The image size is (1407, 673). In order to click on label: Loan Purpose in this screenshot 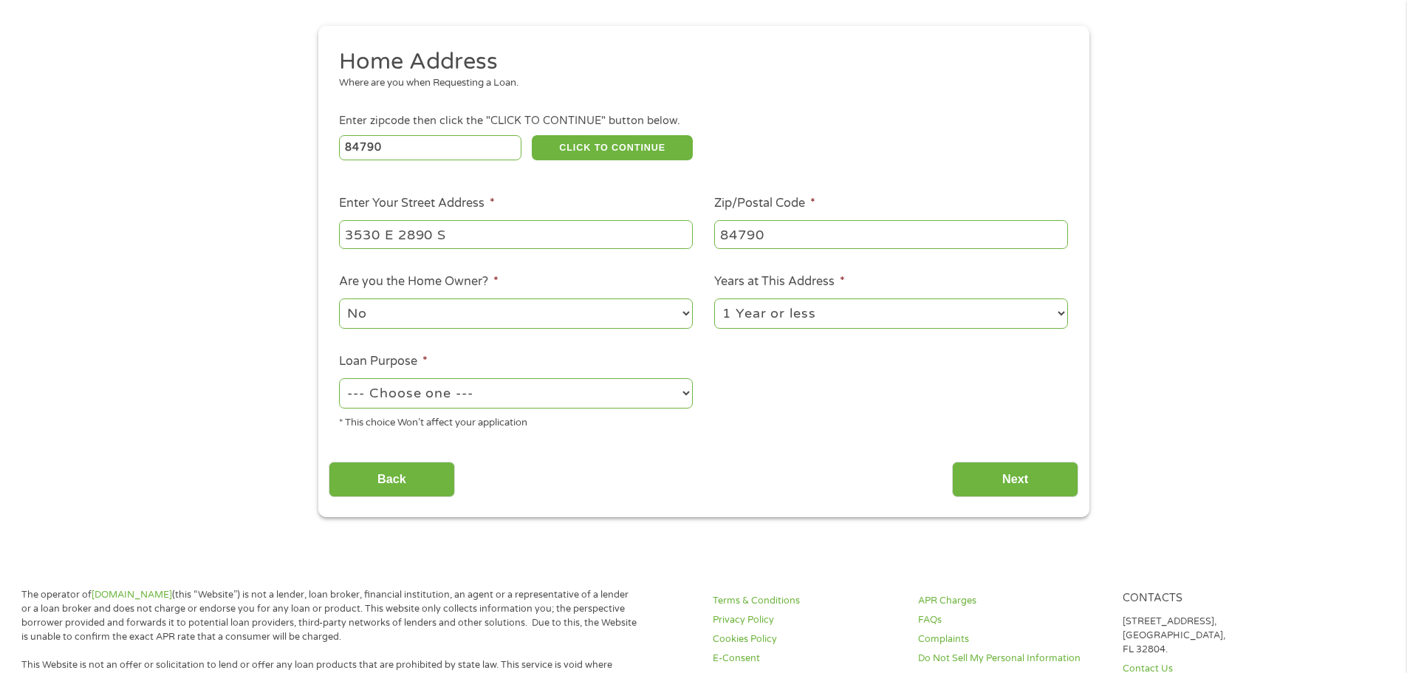, I will do `click(383, 361)`.